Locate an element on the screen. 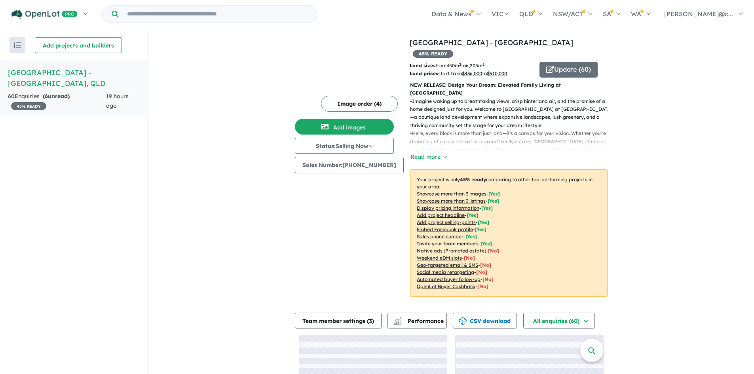  u: Social media retargeting is located at coordinates (445, 272).